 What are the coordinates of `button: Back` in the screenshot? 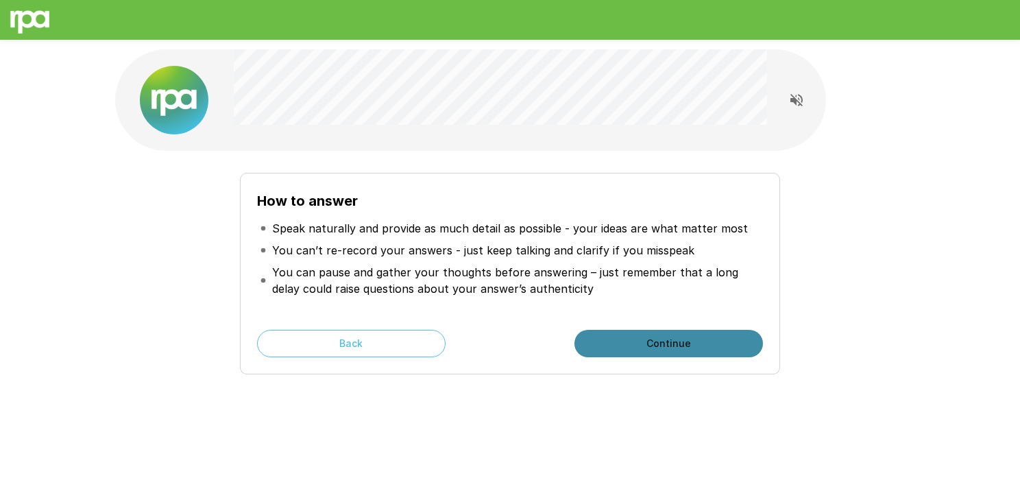 It's located at (351, 343).